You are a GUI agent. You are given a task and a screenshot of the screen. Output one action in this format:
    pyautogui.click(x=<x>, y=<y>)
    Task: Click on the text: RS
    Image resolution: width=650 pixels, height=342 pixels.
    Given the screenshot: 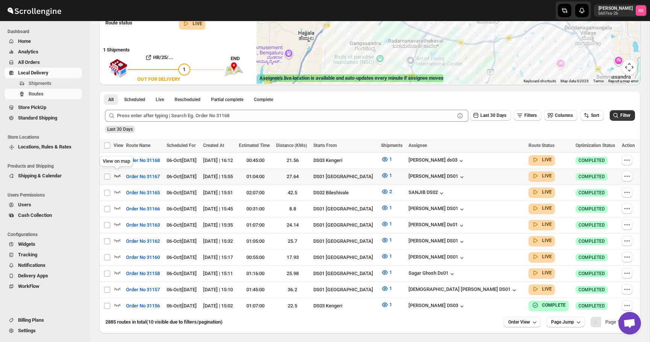 What is the action you would take?
    pyautogui.click(x=641, y=11)
    